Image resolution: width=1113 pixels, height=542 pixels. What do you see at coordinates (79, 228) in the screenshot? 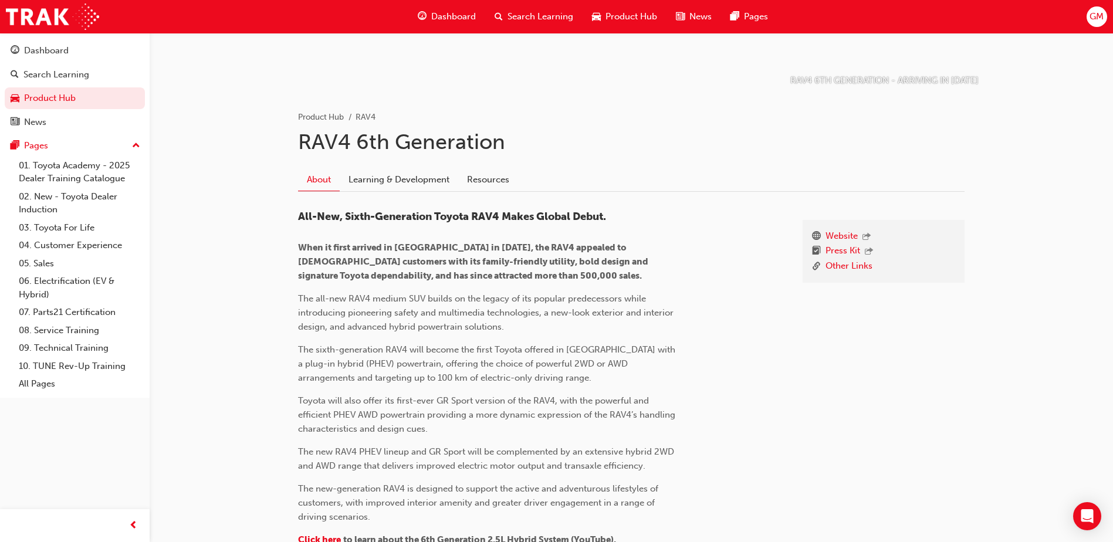
I see `a: 03. Toyota For Life` at bounding box center [79, 228].